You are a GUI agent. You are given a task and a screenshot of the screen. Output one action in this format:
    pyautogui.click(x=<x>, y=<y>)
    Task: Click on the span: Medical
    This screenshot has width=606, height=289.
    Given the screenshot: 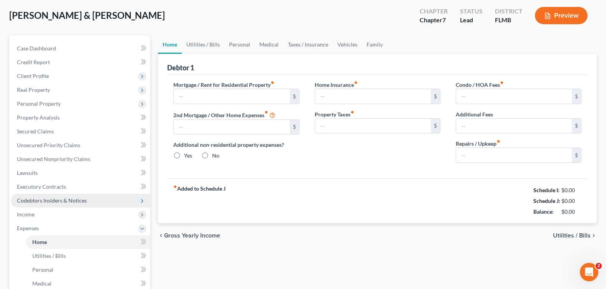 What is the action you would take?
    pyautogui.click(x=42, y=283)
    